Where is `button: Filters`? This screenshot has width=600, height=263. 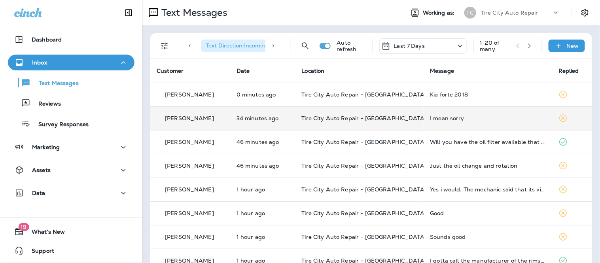 button: Filters is located at coordinates (165, 46).